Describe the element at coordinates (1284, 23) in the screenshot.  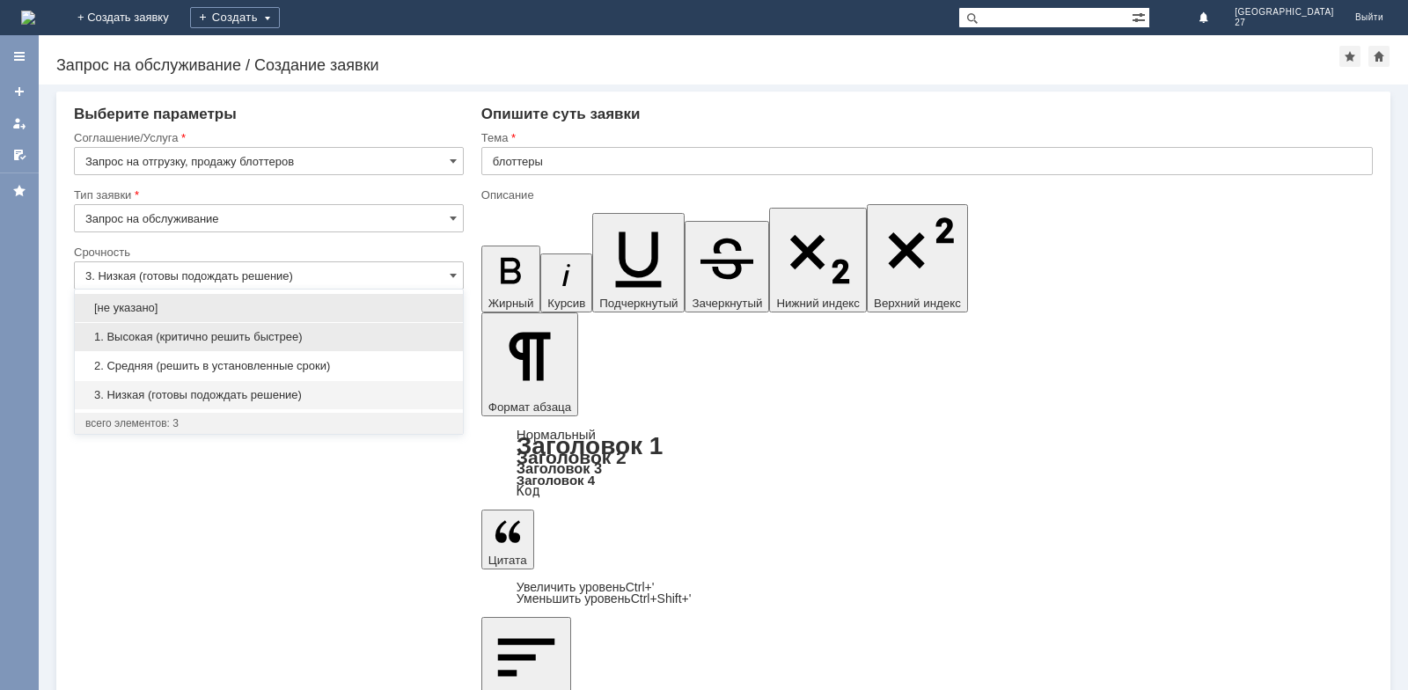
I see `span: 27` at that location.